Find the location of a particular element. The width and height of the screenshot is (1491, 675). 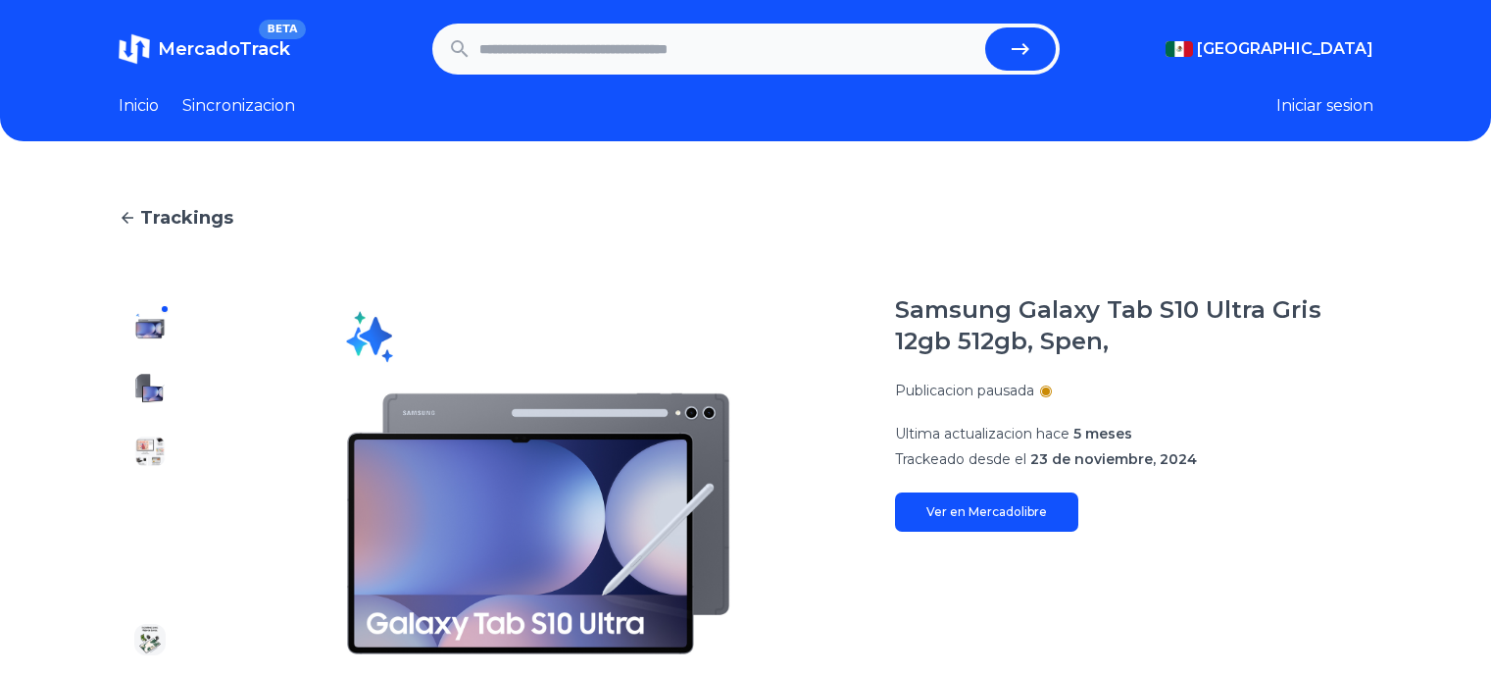

a: Inicio is located at coordinates (138, 106).